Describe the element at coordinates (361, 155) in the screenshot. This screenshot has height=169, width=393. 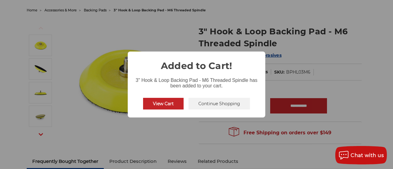
I see `button: Chat with us` at that location.